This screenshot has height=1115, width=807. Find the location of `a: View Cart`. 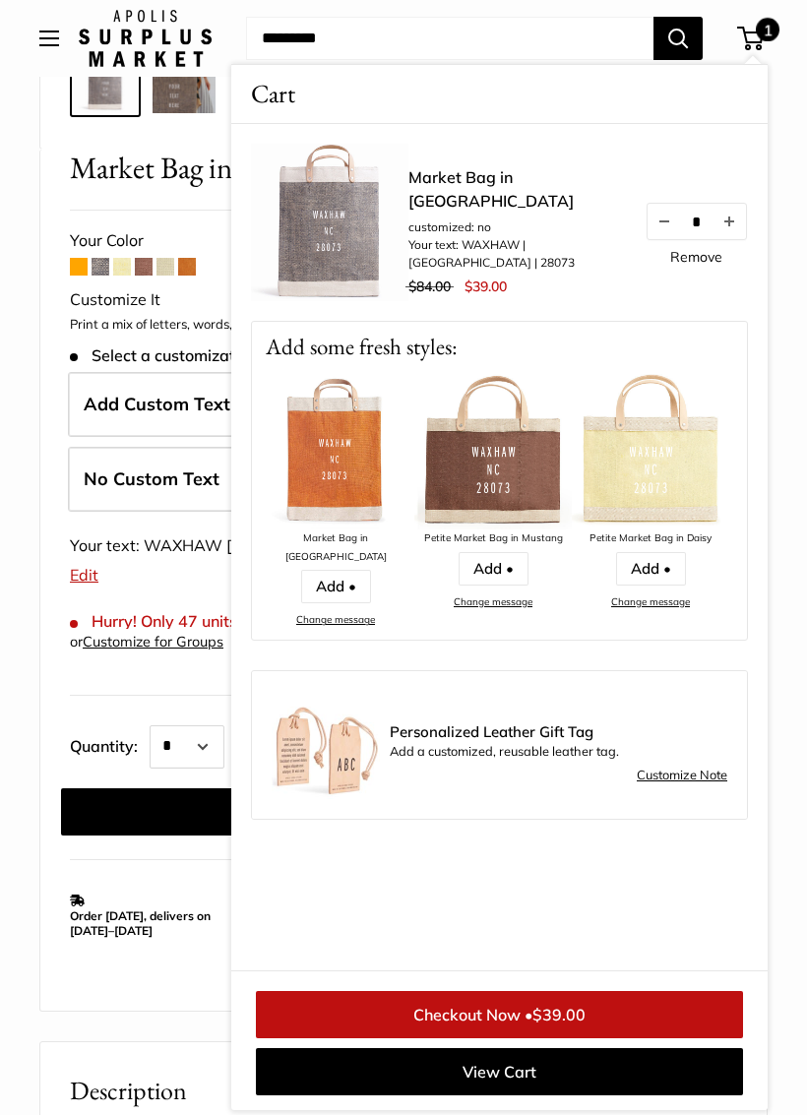

a: View Cart is located at coordinates (499, 1072).